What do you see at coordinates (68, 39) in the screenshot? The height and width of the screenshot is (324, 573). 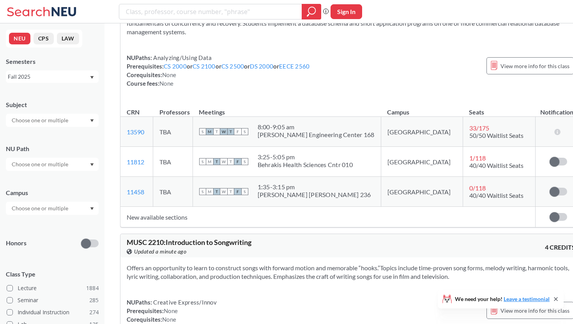 I see `button: LAW` at bounding box center [68, 39].